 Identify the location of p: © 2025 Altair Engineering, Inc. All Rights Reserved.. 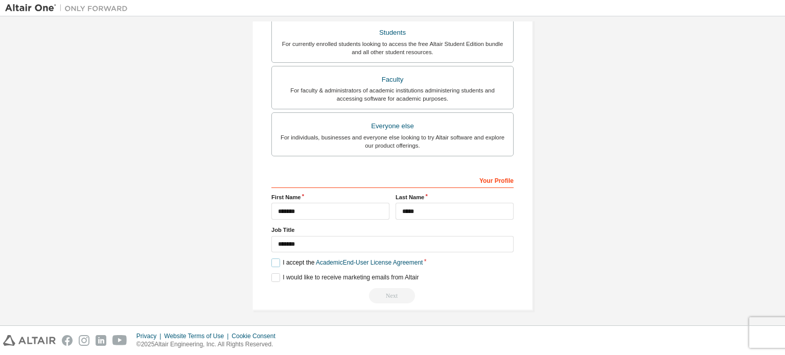
(209, 344).